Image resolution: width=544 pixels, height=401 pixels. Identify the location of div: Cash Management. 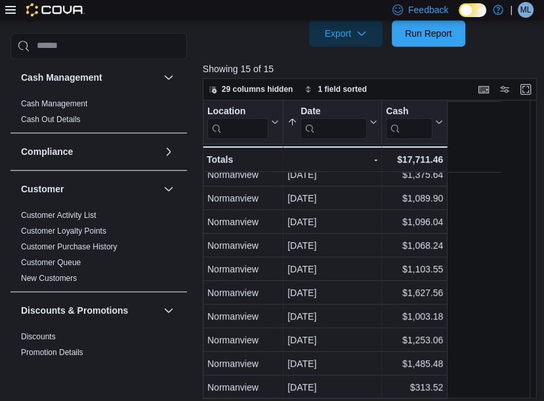
(99, 114).